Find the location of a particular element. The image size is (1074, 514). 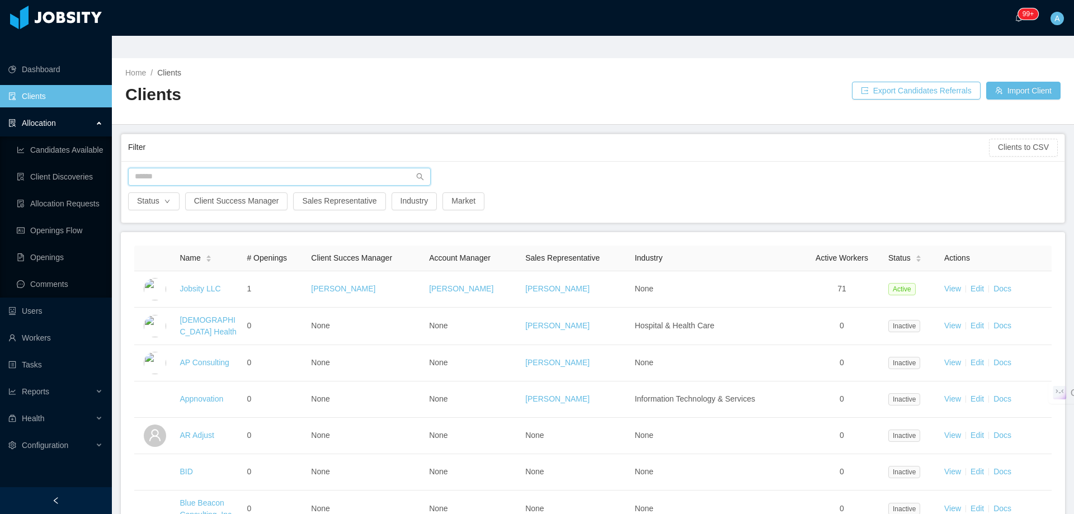

i: icon: line-chart is located at coordinates (12, 392).